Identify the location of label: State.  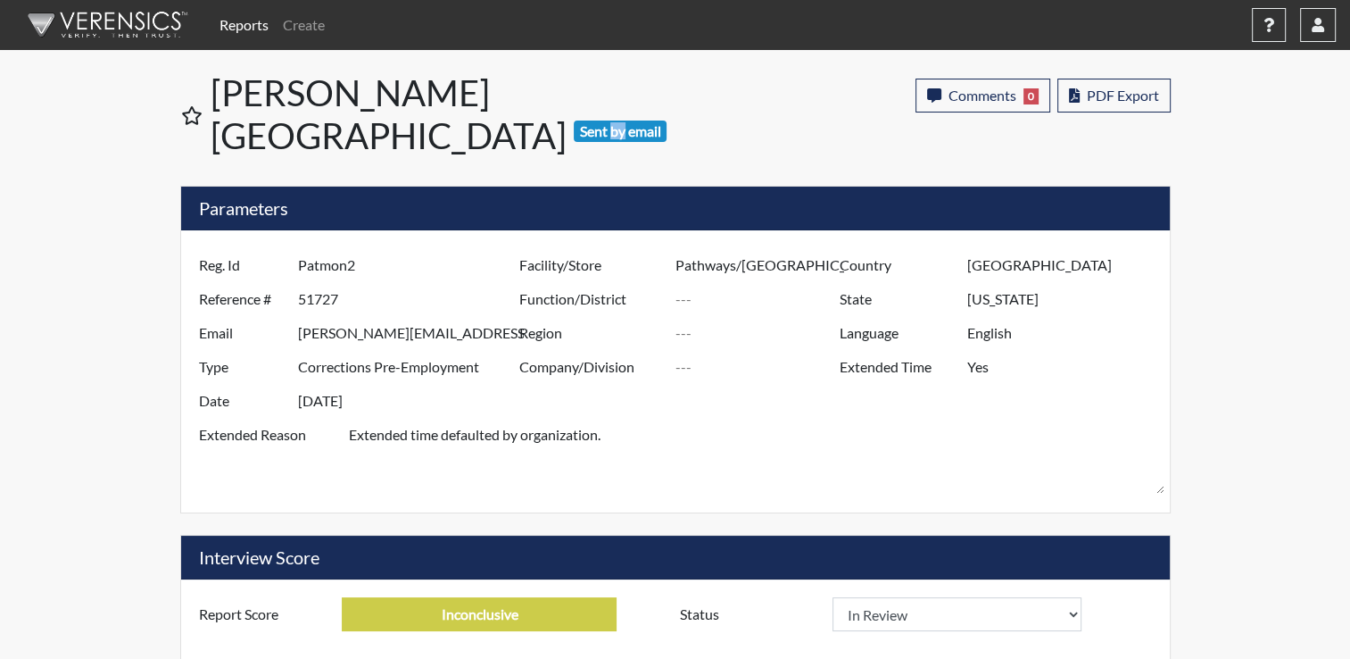
(897, 299).